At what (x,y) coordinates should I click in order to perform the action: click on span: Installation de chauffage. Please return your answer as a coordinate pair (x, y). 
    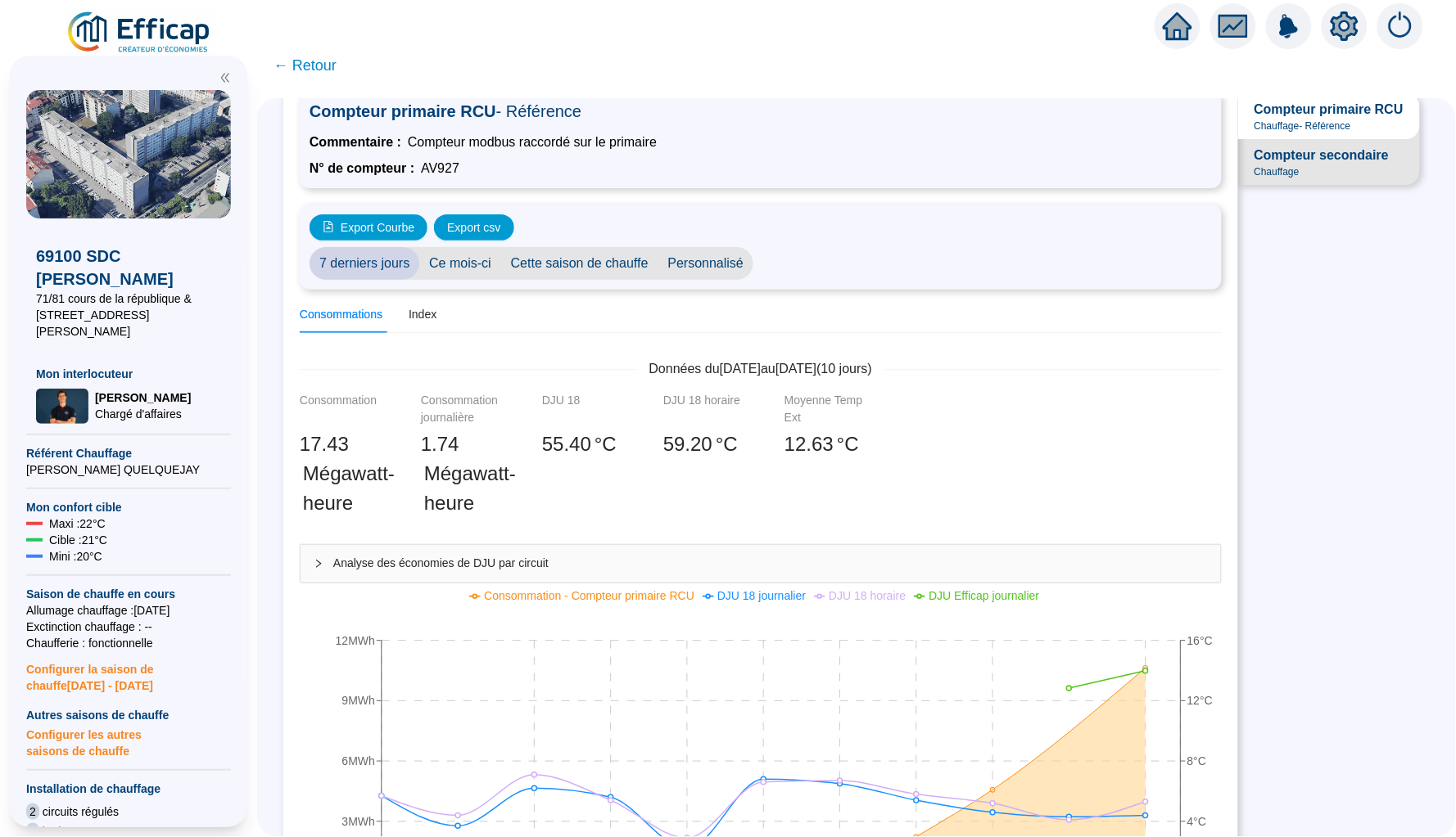
    Looking at the image, I should click on (128, 789).